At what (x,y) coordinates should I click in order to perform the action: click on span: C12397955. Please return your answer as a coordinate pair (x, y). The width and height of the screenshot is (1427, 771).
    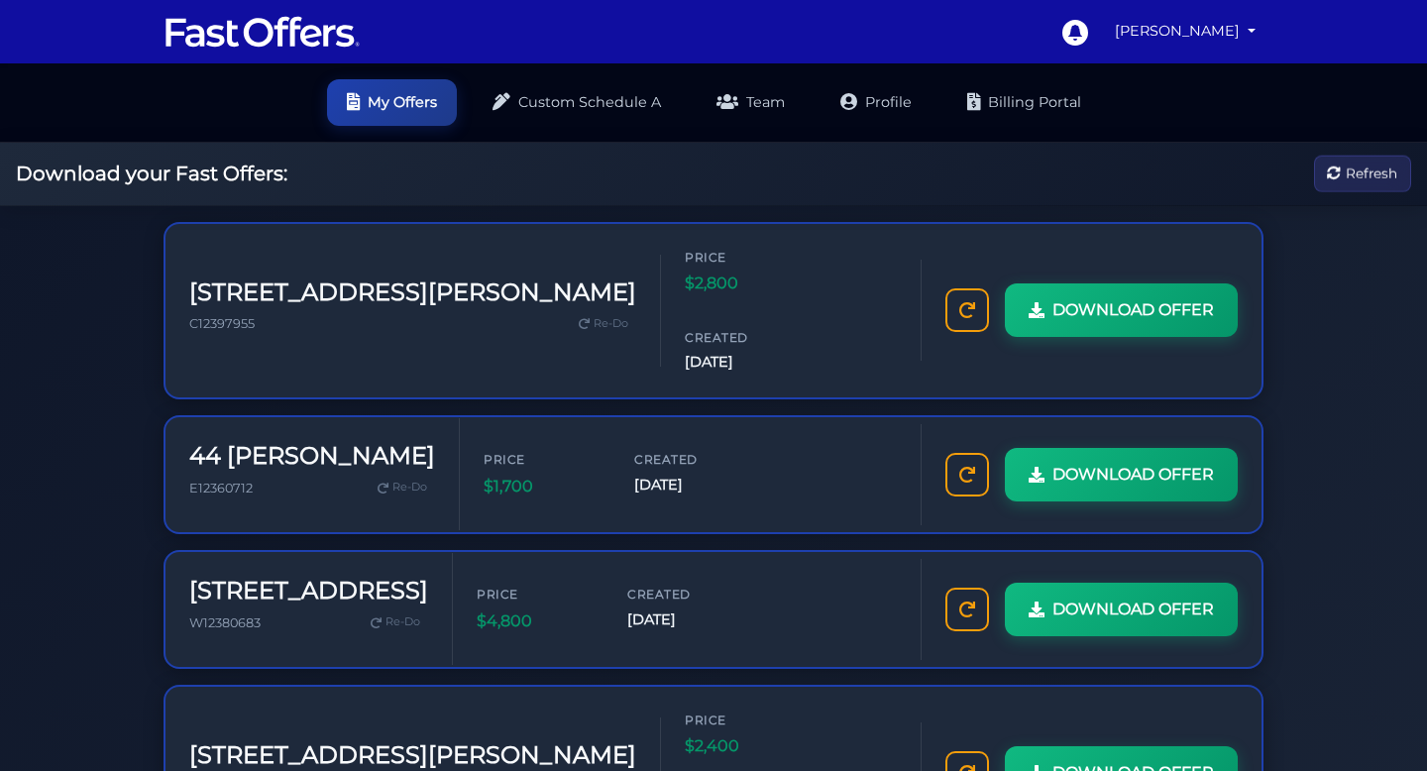
    Looking at the image, I should click on (222, 323).